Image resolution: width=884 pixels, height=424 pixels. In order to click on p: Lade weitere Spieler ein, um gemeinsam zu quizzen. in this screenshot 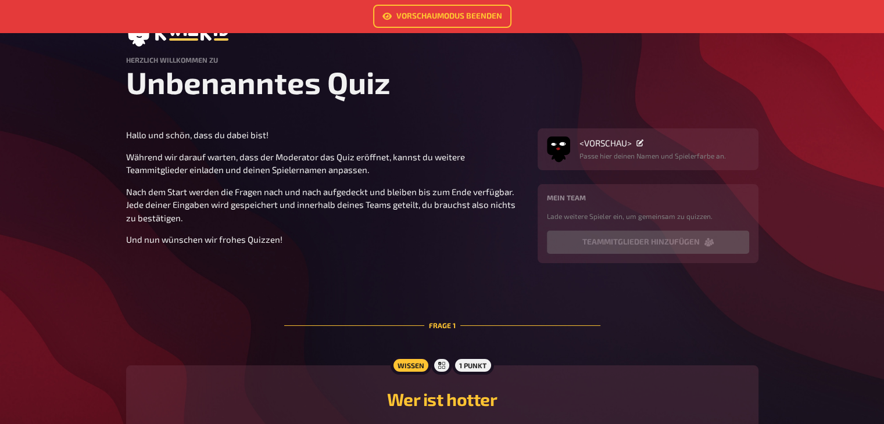, I will do `click(648, 216)`.